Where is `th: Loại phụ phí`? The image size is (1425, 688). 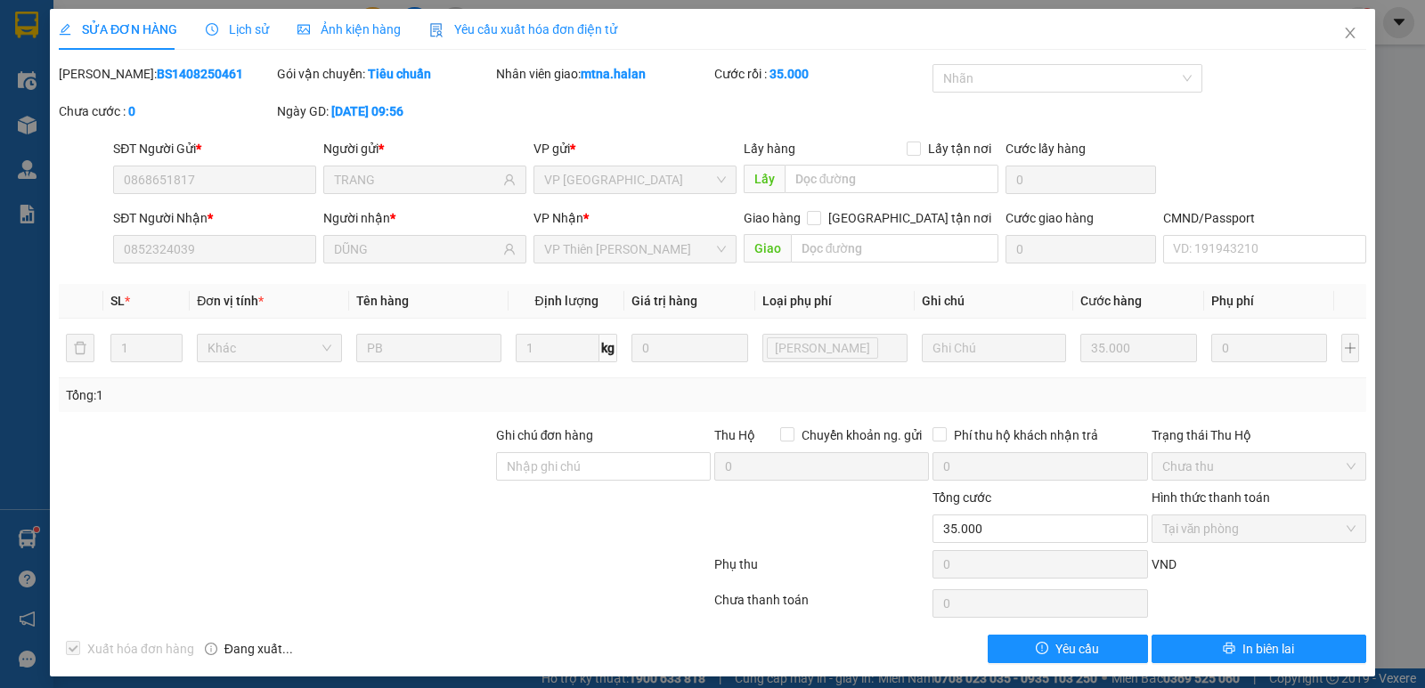
th: Loại phụ phí is located at coordinates (834, 301).